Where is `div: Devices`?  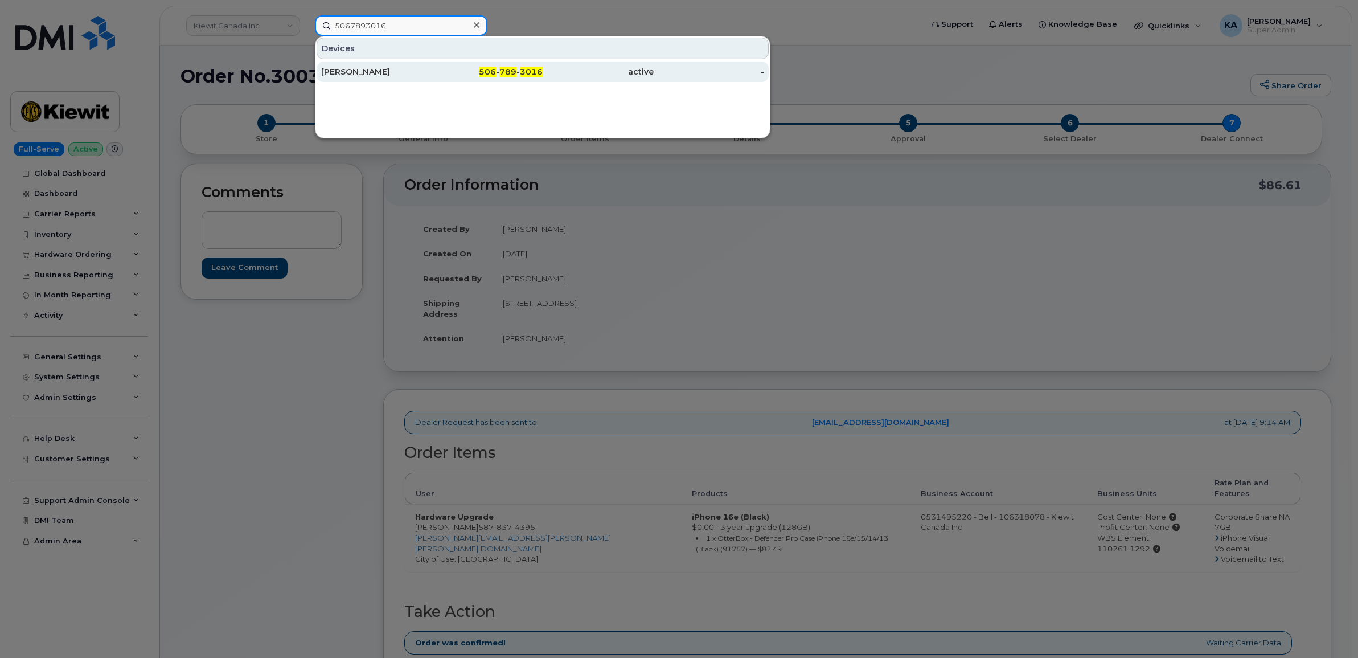 div: Devices is located at coordinates (543, 48).